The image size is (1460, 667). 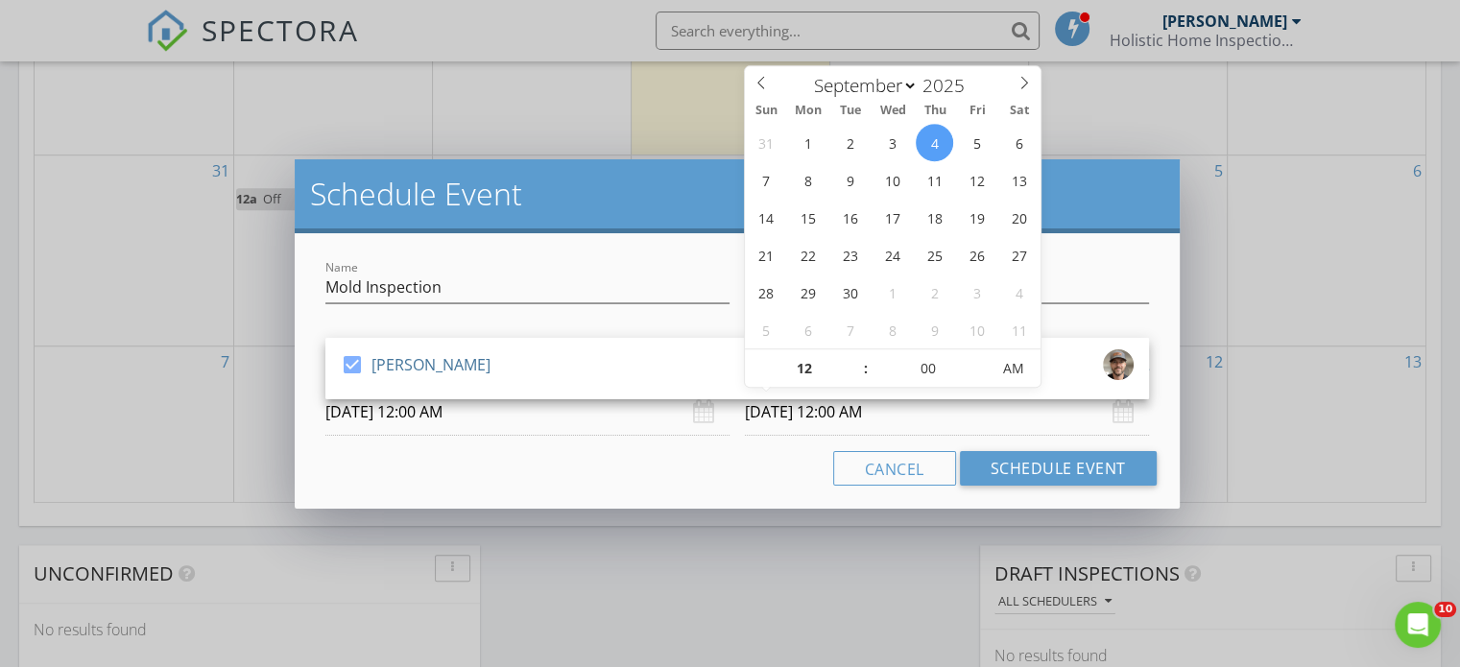 What do you see at coordinates (807, 329) in the screenshot?
I see `span: October 6, 2025` at bounding box center [807, 329].